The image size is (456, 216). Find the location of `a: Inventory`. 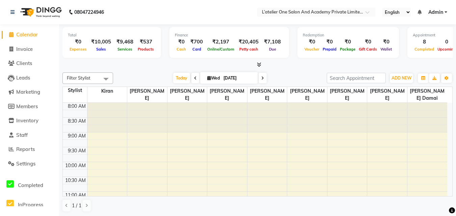

a: Inventory is located at coordinates (29, 121).